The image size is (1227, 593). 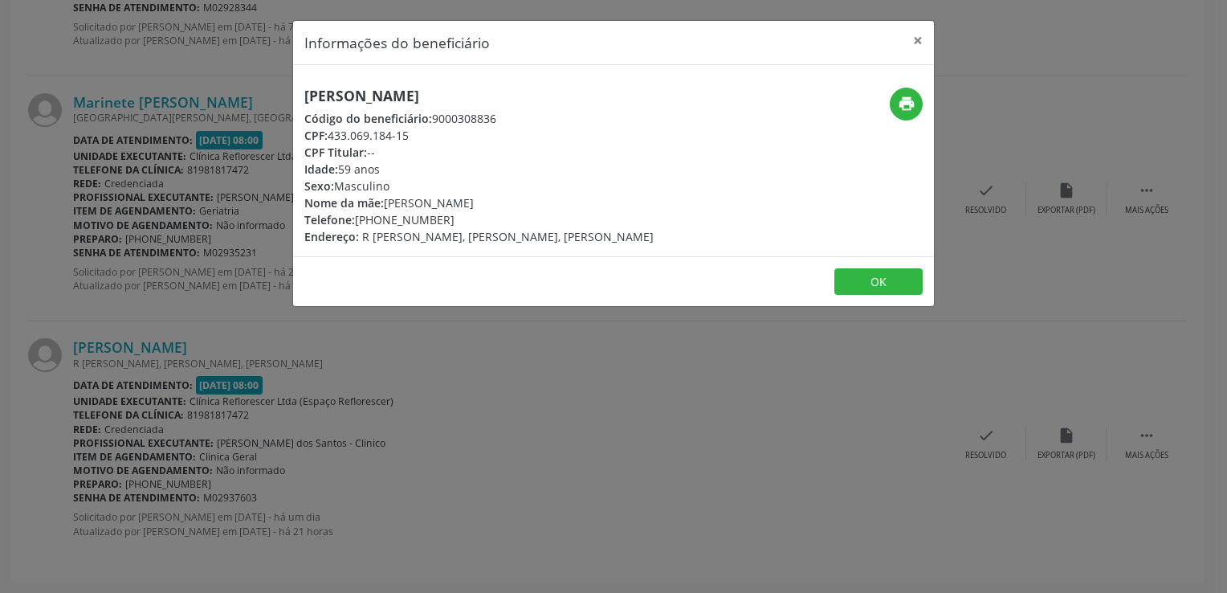 I want to click on span: Código do beneficiário:, so click(x=368, y=118).